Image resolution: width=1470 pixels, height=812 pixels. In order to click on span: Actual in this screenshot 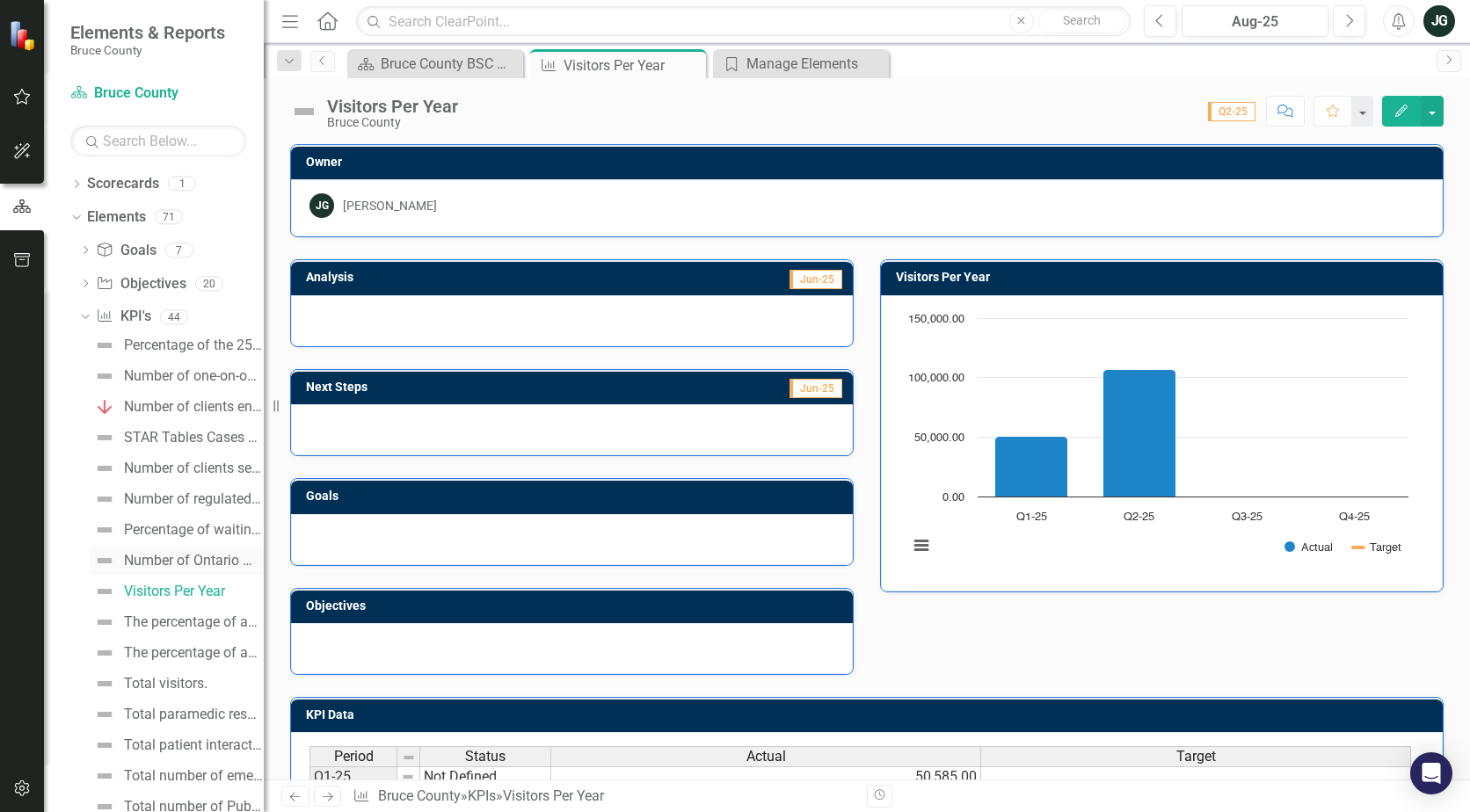, I will do `click(766, 757)`.